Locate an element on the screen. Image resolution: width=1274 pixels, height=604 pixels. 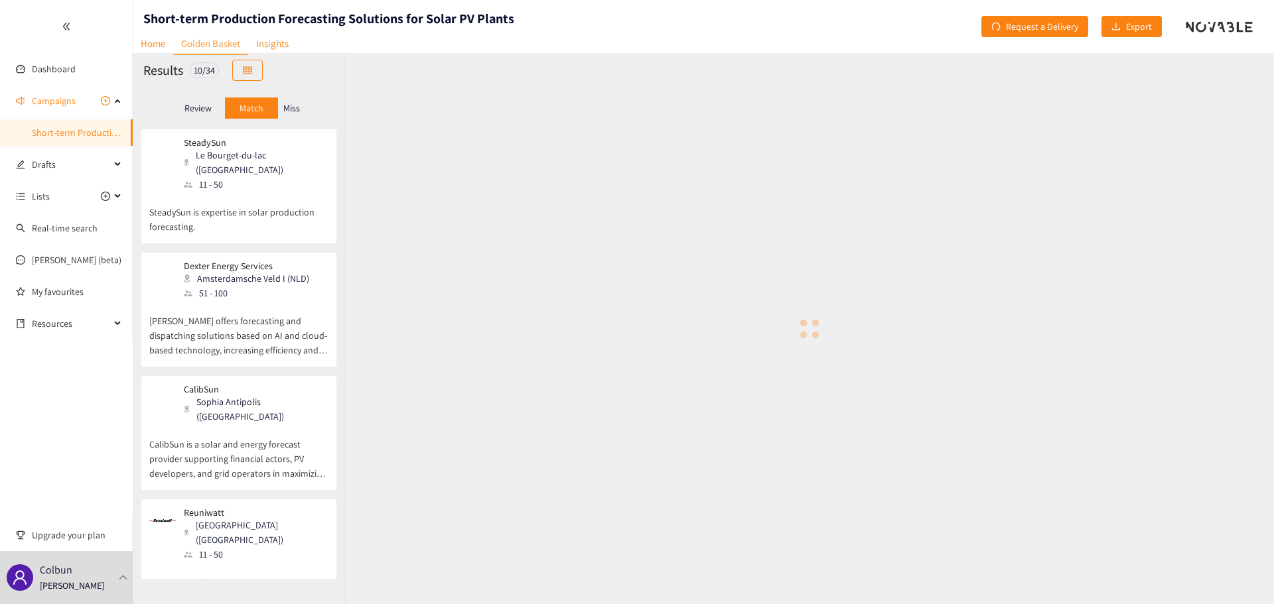
span: user is located at coordinates (20, 578).